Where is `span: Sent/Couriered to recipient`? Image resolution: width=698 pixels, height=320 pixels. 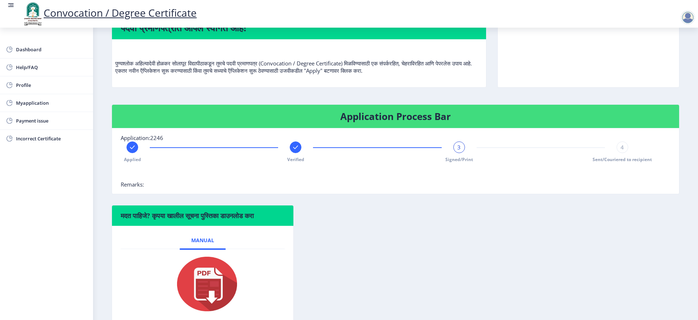 span: Sent/Couriered to recipient is located at coordinates (622, 159).